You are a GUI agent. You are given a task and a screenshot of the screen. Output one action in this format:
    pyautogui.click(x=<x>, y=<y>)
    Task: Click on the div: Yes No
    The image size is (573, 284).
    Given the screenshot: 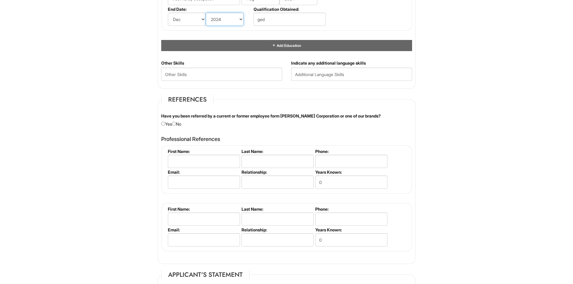 What is the action you would take?
    pyautogui.click(x=287, y=120)
    